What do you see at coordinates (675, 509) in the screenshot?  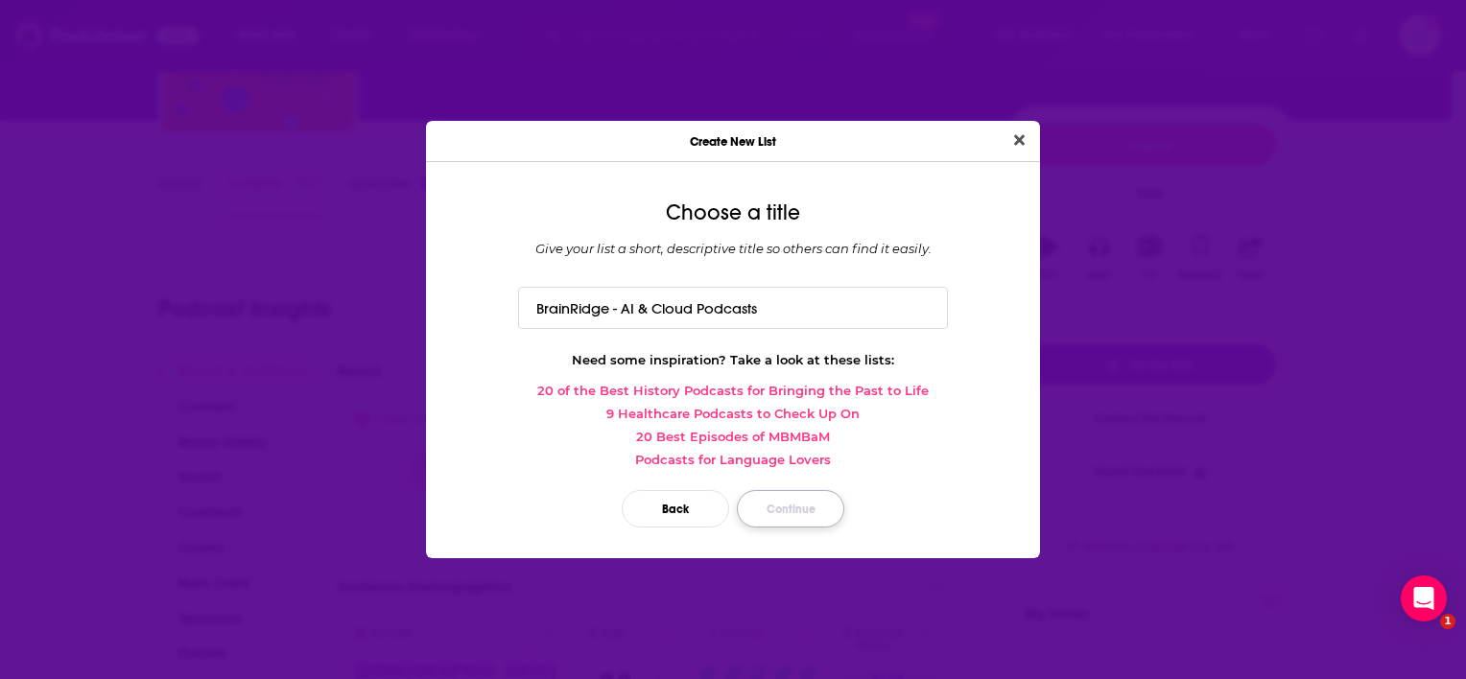 I see `button: Back` at bounding box center [675, 509].